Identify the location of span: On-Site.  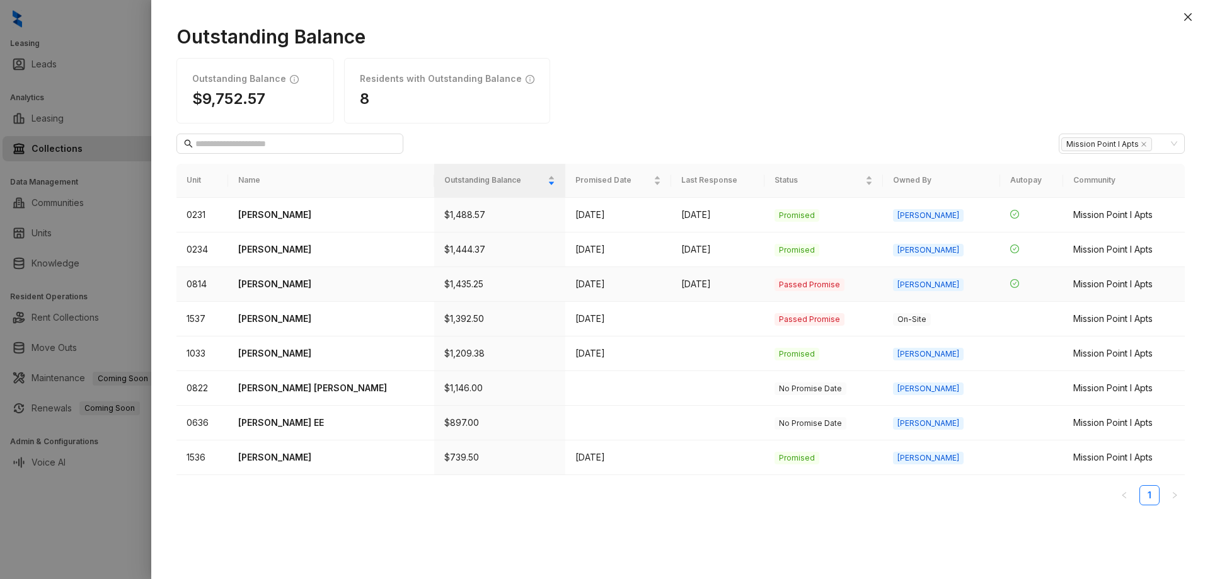
(912, 320).